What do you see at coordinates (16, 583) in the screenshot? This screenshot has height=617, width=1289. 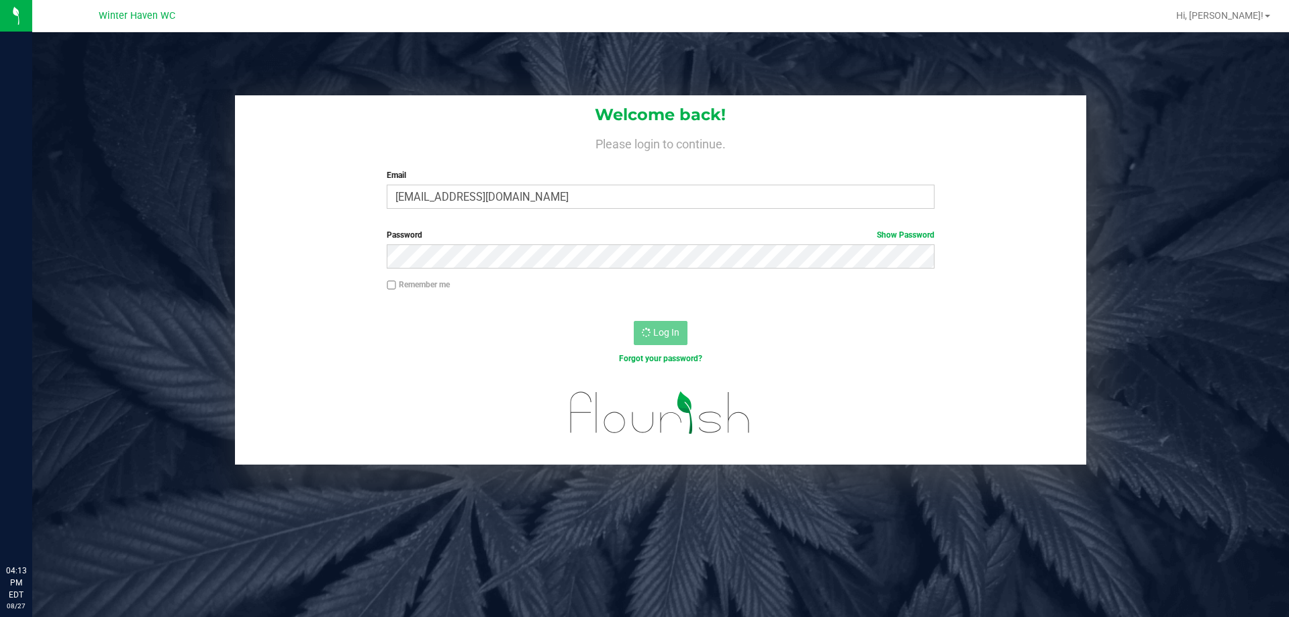 I see `p: 04:13 PM EDT` at bounding box center [16, 583].